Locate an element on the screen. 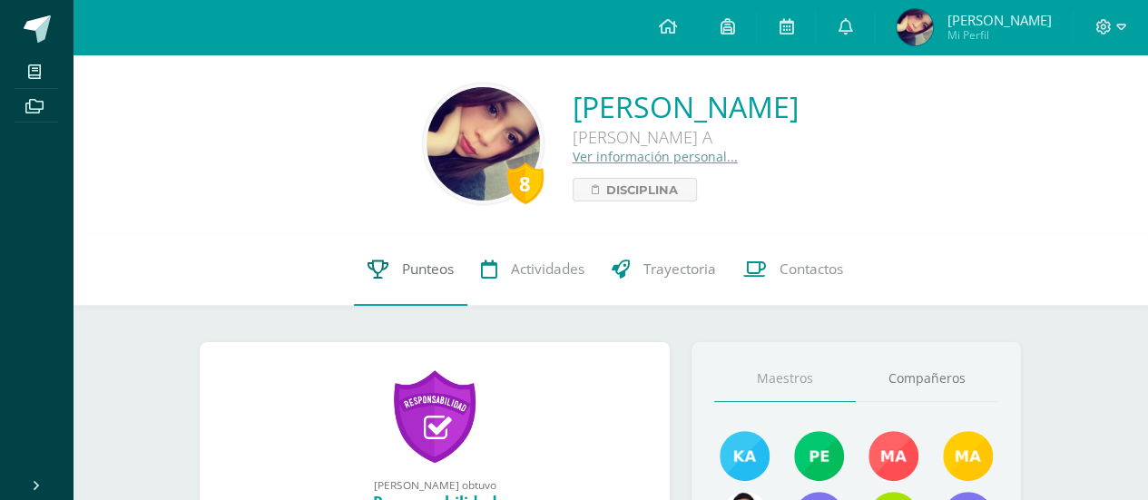  img: 78268b36645396304b2d8e5a5d2332f1.png is located at coordinates (915, 27).